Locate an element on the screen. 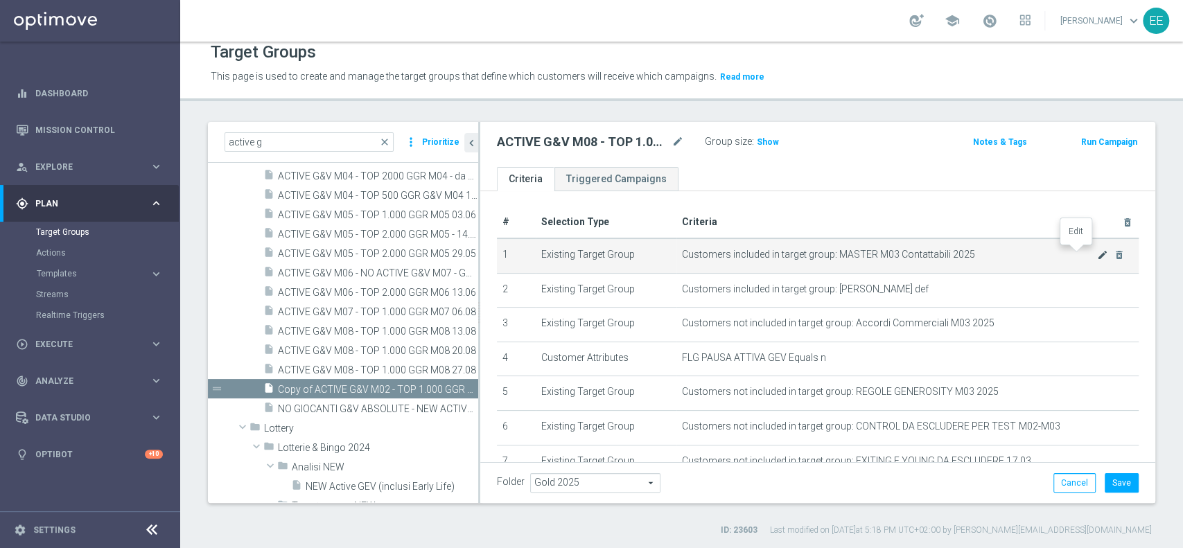 The height and width of the screenshot is (548, 1183). span: Lottery is located at coordinates (371, 428).